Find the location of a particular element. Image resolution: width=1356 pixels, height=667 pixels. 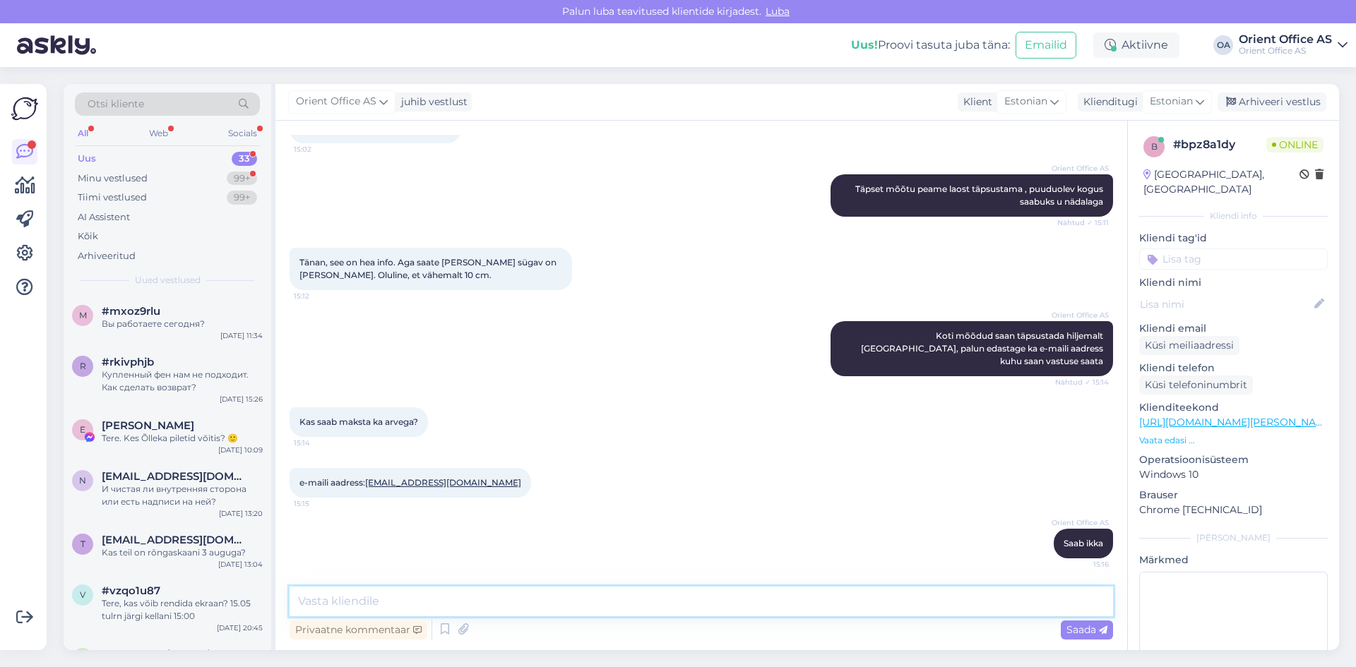

div: All is located at coordinates (83, 133).